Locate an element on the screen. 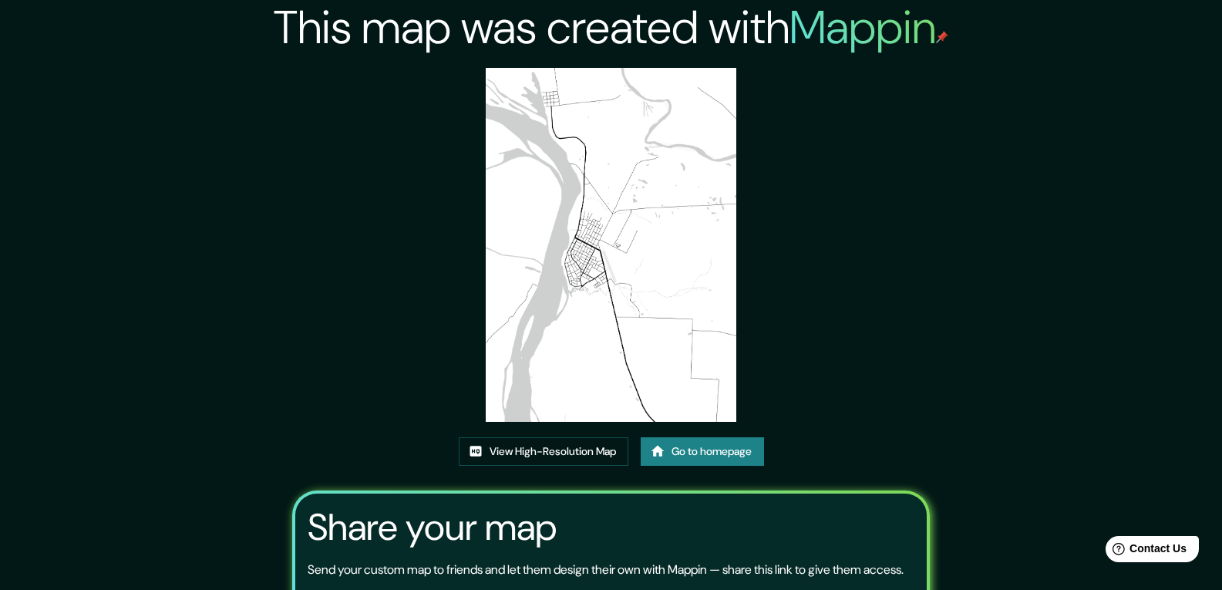  a: Go to homepage is located at coordinates (702, 451).